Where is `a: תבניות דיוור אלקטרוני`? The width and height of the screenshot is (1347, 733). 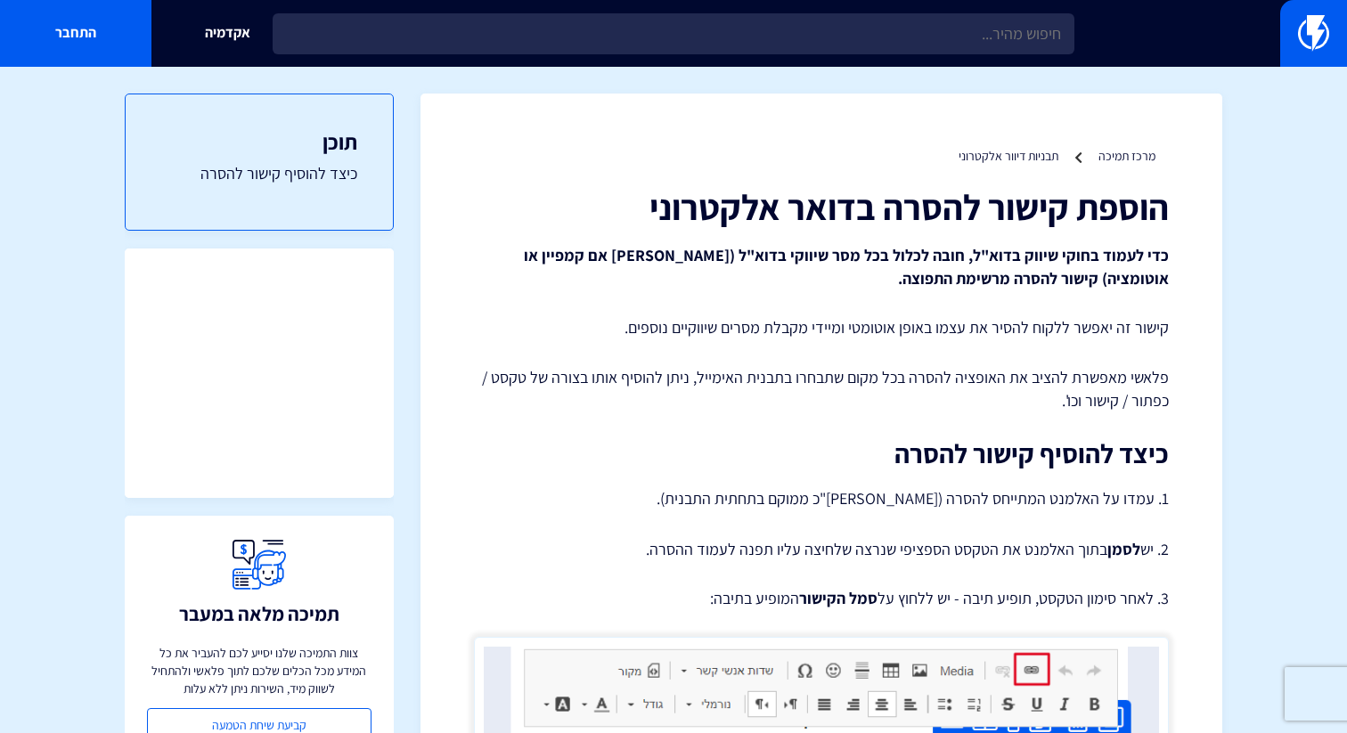
a: תבניות דיוור אלקטרוני is located at coordinates (1008, 156).